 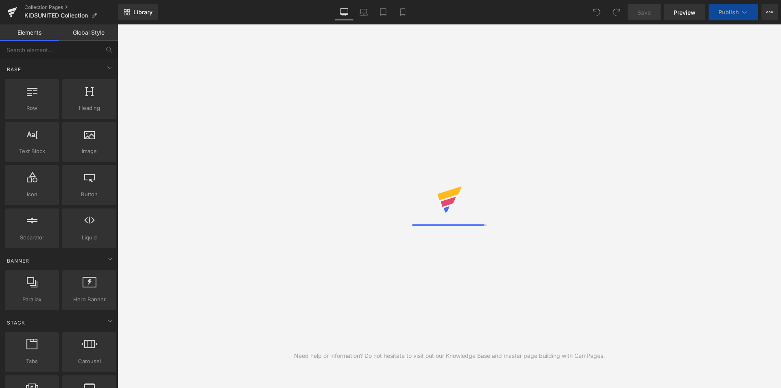 I want to click on span: Save, so click(x=644, y=12).